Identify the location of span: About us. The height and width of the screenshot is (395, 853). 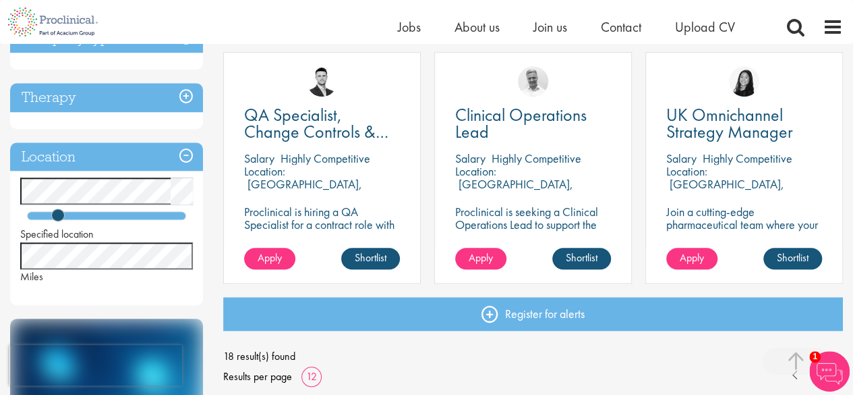
(477, 27).